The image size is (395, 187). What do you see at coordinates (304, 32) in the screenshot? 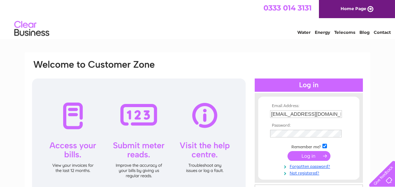
I see `a: Water` at bounding box center [304, 32].